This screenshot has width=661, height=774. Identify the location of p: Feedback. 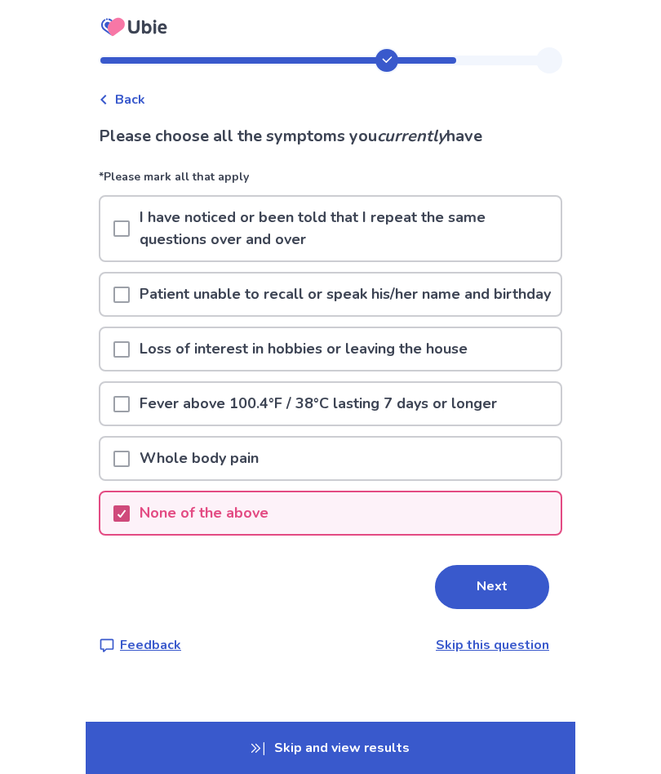
(150, 645).